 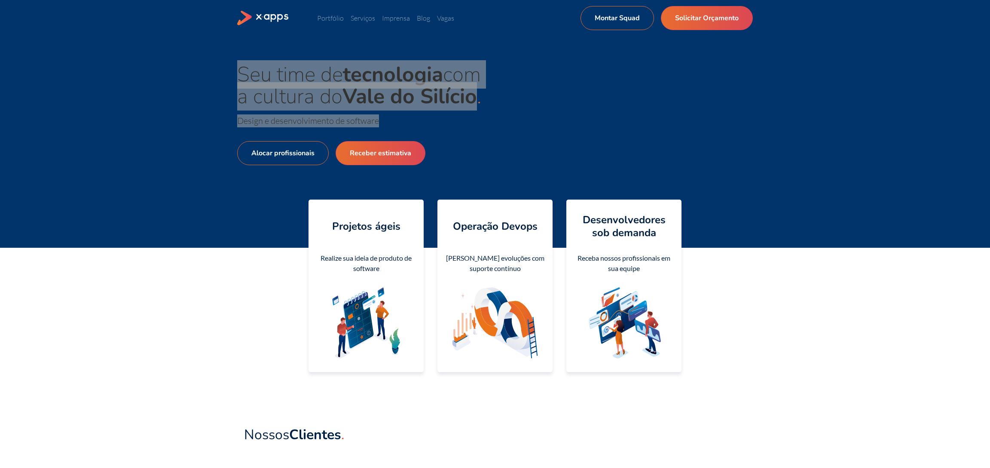 What do you see at coordinates (366, 263) in the screenshot?
I see `div: Realize sua ideia de produto de software` at bounding box center [366, 263].